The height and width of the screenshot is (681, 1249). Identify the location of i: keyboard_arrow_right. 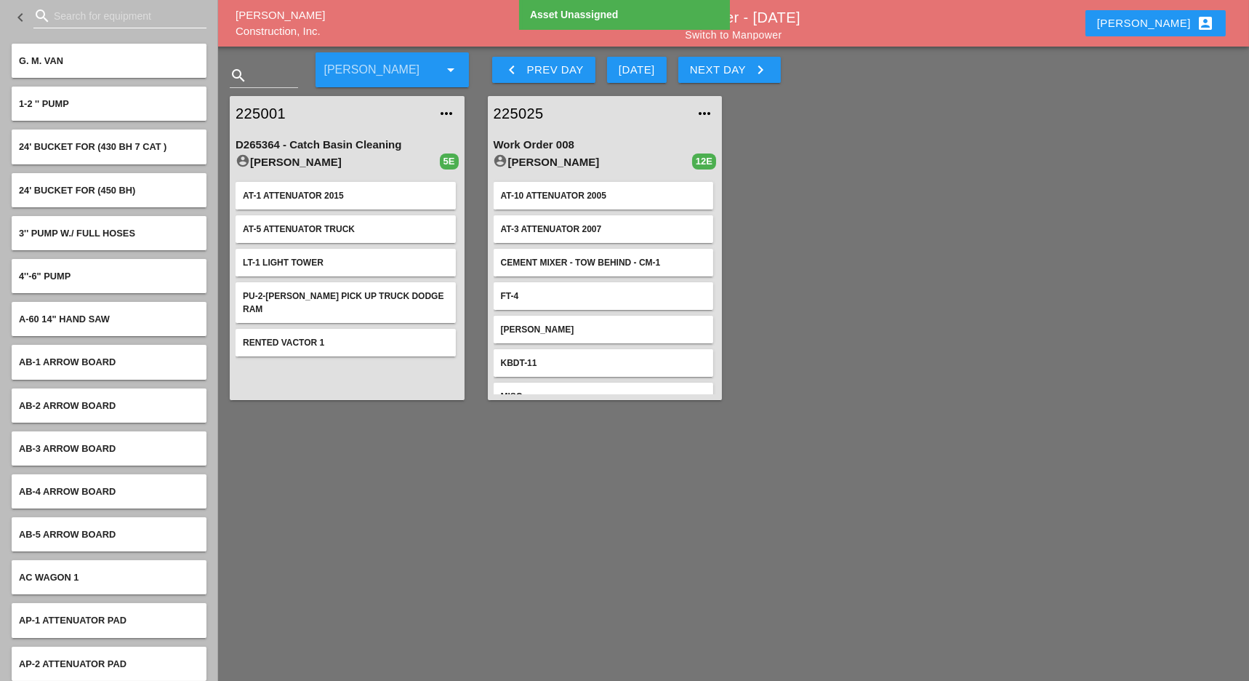
(761, 70).